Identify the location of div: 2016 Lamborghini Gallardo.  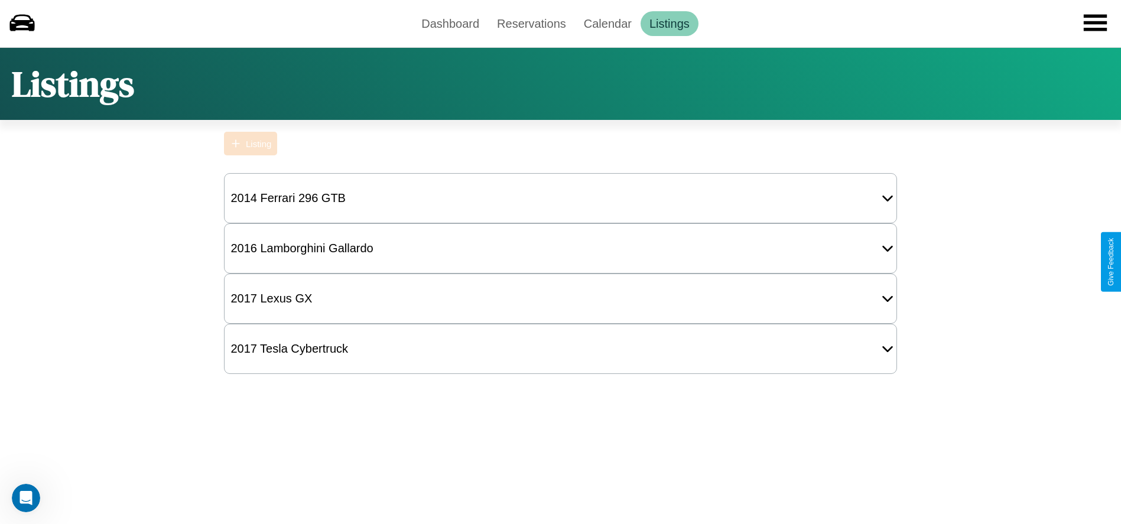
(301, 248).